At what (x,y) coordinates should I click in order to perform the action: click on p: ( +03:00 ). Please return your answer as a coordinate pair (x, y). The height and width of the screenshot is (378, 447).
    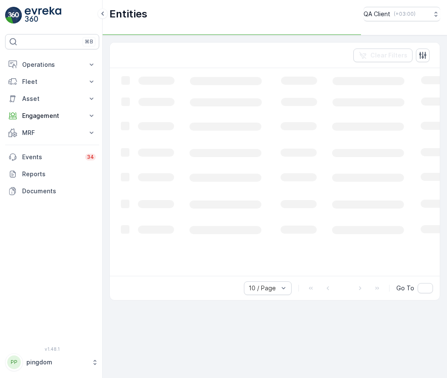
    Looking at the image, I should click on (404, 14).